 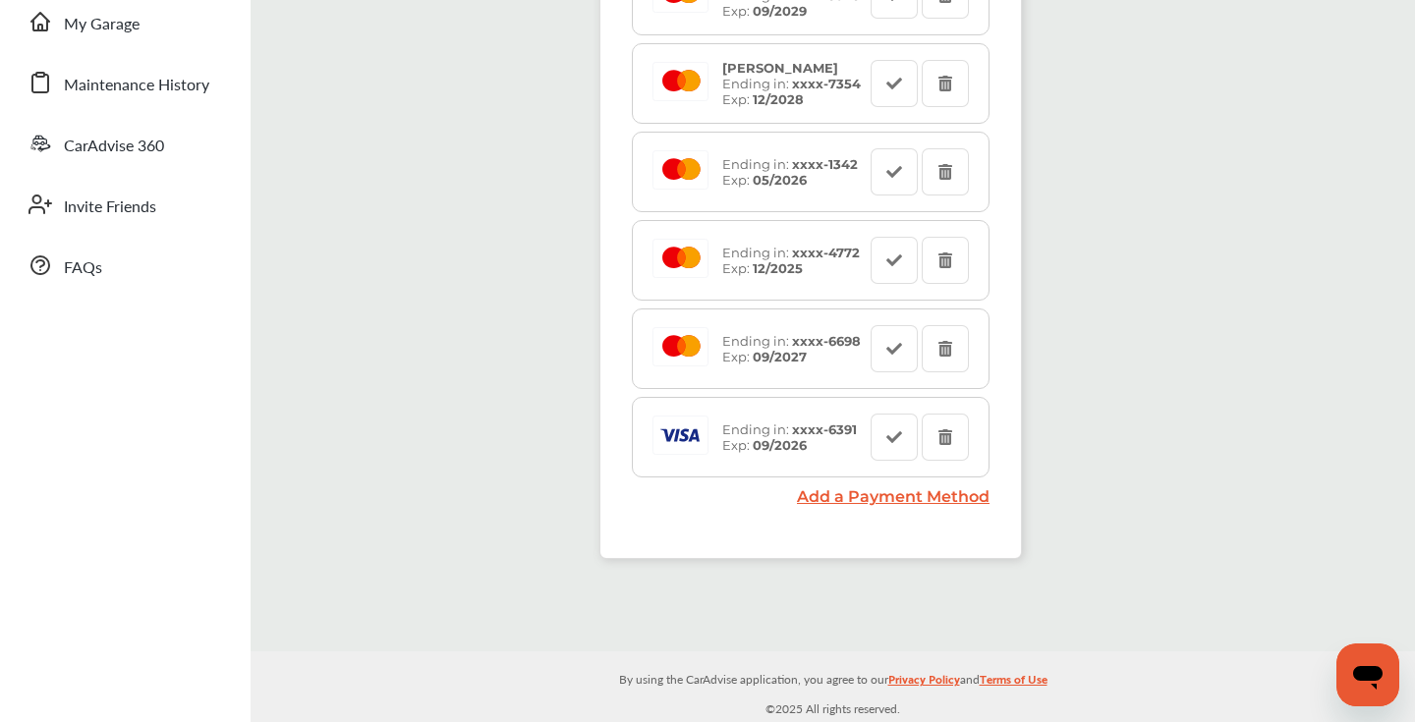 I want to click on strong: 09/2029, so click(x=779, y=11).